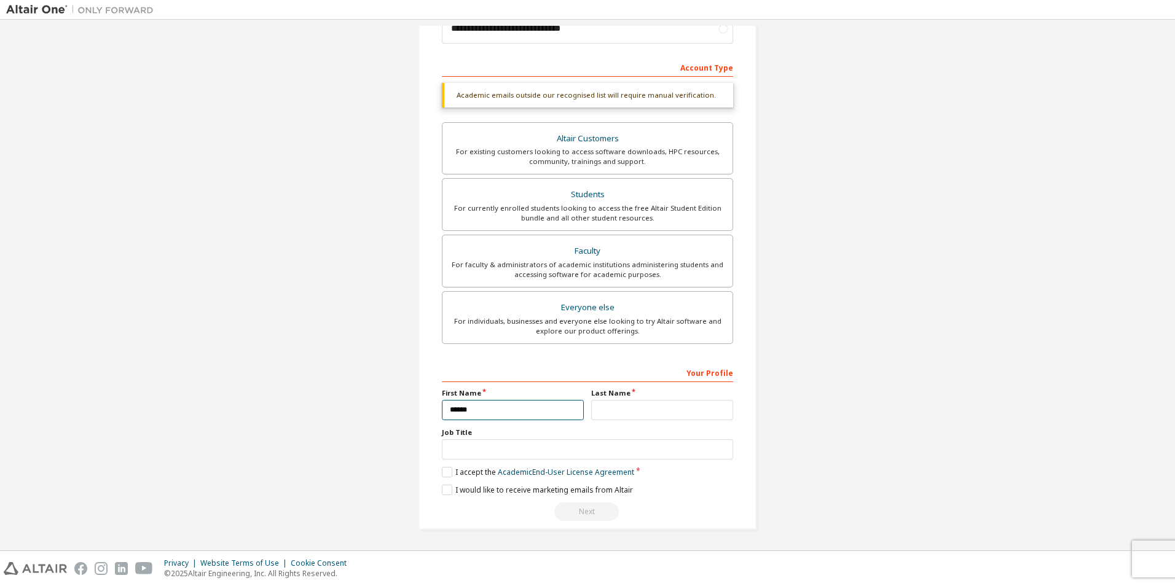  What do you see at coordinates (259, 573) in the screenshot?
I see `p: © 2025 Altair Engineering, Inc. All Rights Reserved.` at bounding box center [259, 573].